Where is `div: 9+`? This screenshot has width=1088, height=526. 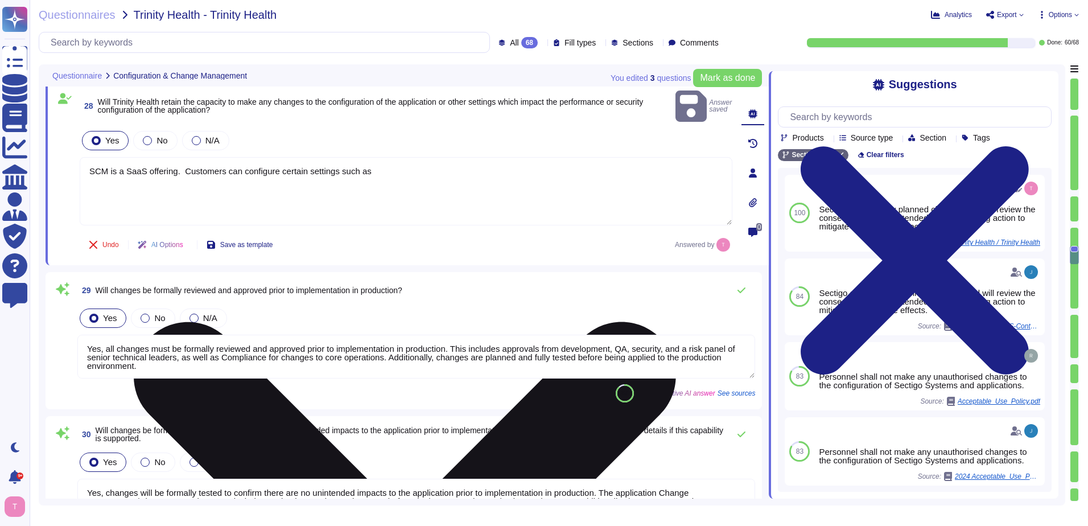
div: 9+ is located at coordinates (20, 476).